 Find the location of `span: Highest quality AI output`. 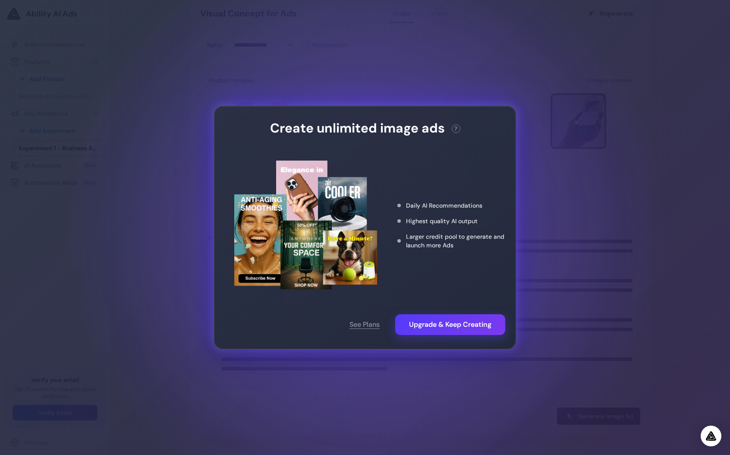

span: Highest quality AI output is located at coordinates (442, 221).